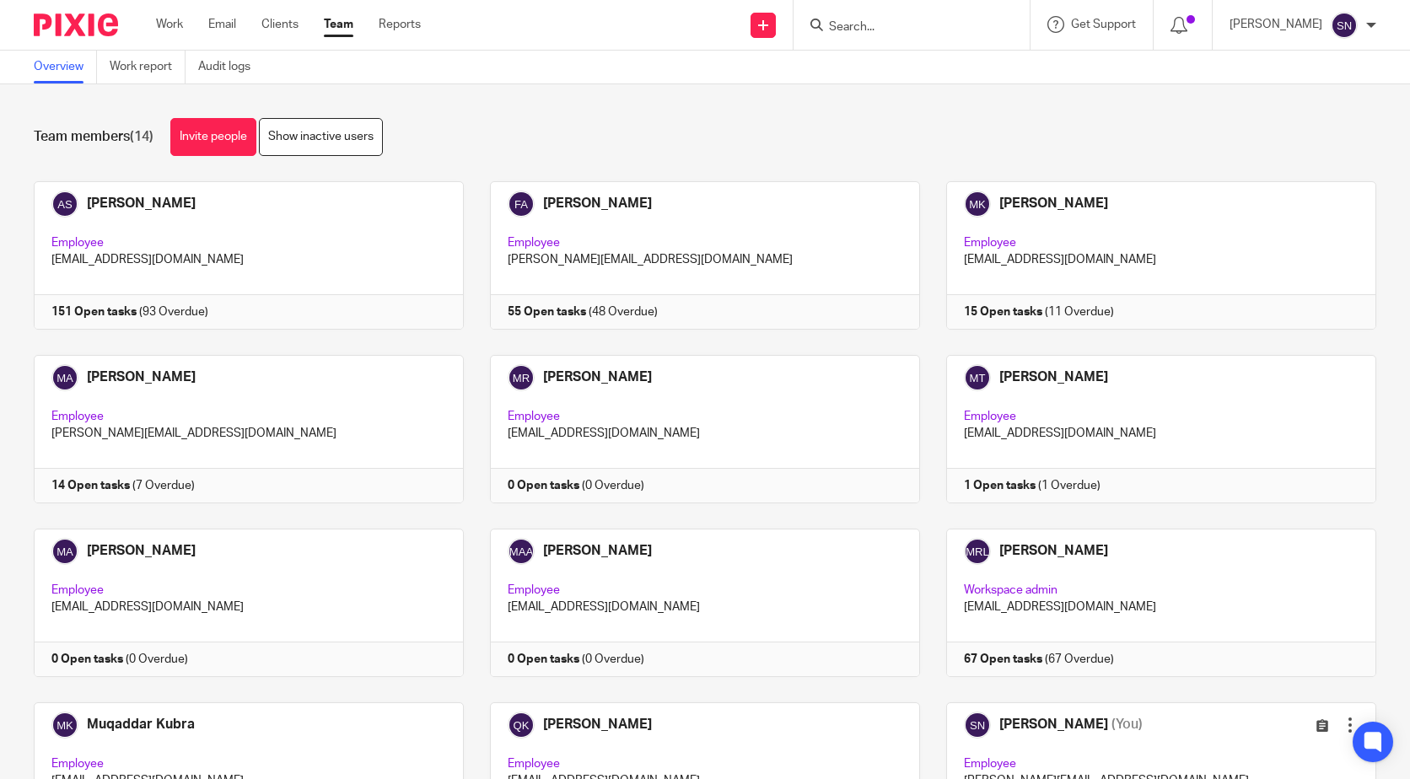 This screenshot has width=1410, height=779. Describe the element at coordinates (222, 24) in the screenshot. I see `a: Email` at that location.